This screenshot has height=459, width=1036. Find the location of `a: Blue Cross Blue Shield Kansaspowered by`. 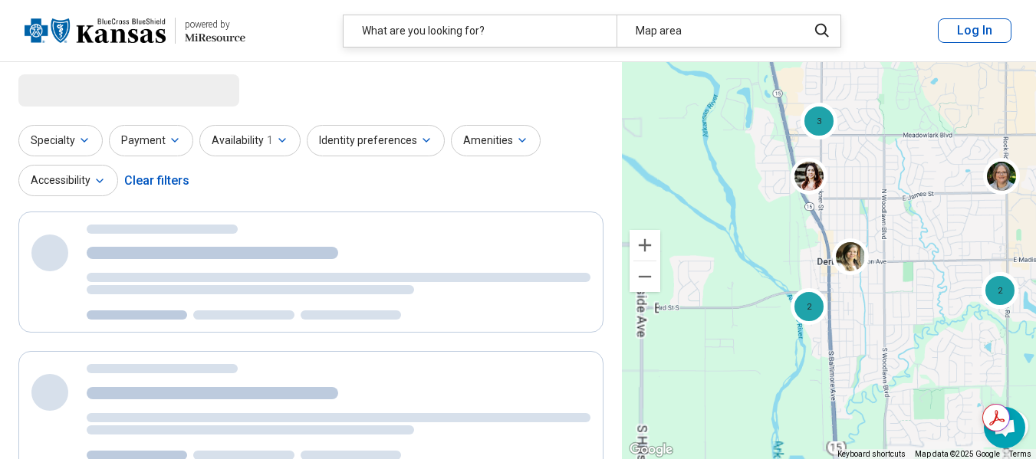

a: Blue Cross Blue Shield Kansaspowered by is located at coordinates (135, 31).